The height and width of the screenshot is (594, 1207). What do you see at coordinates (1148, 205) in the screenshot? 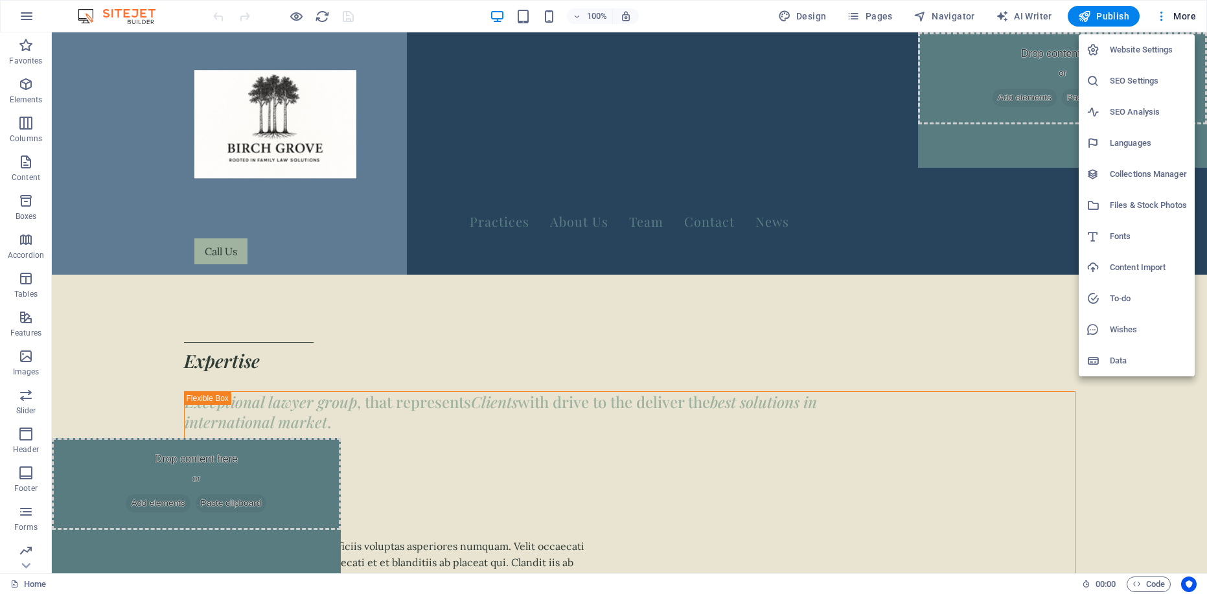
I see `h6: Files & Stock Photos` at bounding box center [1148, 205].